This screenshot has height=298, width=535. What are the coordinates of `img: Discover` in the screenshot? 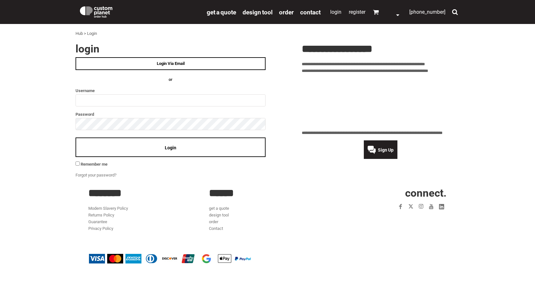 It's located at (170, 259).